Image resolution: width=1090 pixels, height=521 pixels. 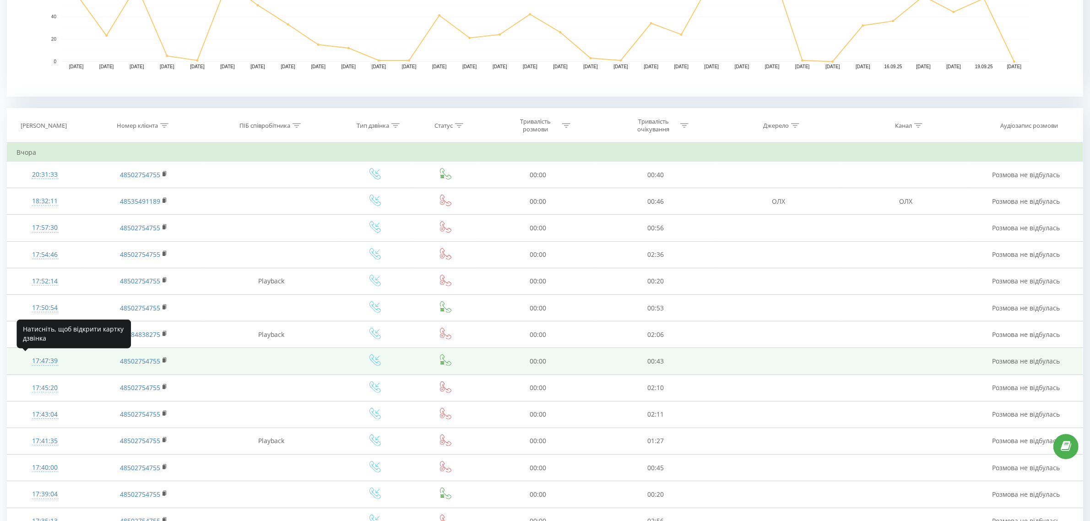 I want to click on td: 00:43, so click(x=656, y=361).